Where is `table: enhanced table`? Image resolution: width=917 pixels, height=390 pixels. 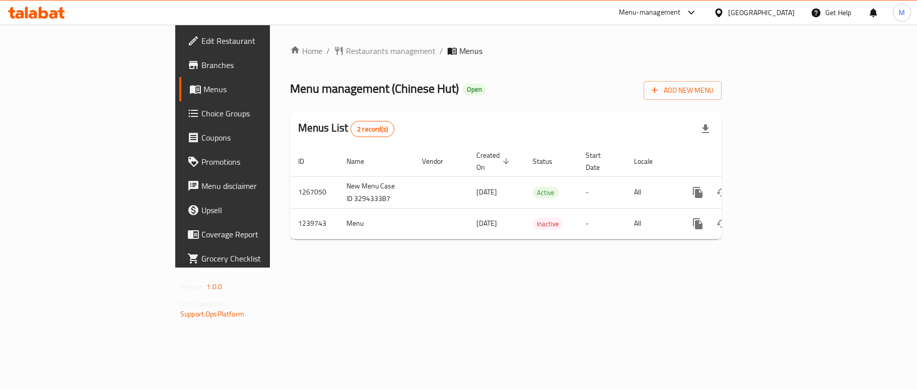
table: enhanced table is located at coordinates (540, 192).